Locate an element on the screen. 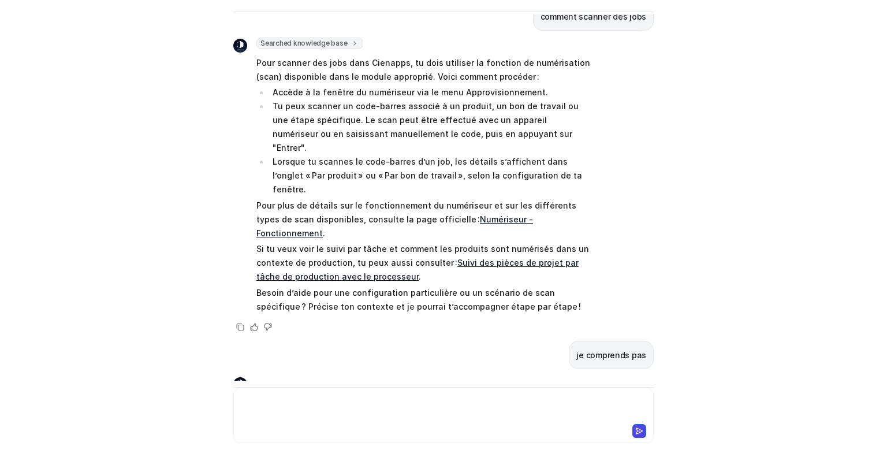 The height and width of the screenshot is (457, 887). li: Accède à la fenêtre du numériseur via le menu Approvisionnement. is located at coordinates (431, 92).